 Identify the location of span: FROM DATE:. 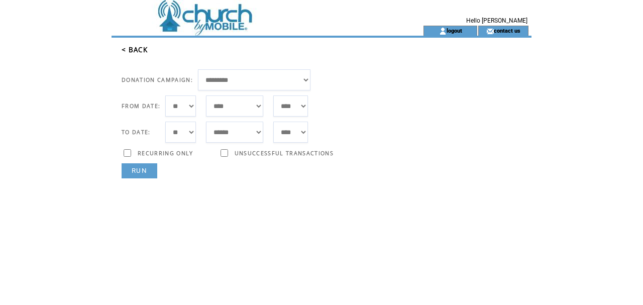
(141, 106).